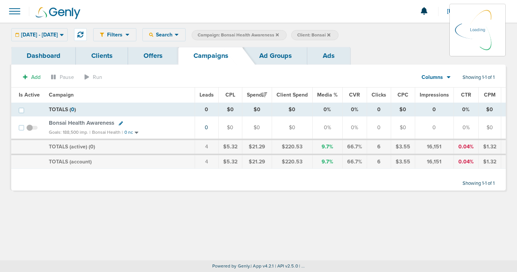 The height and width of the screenshot is (272, 517). Describe the element at coordinates (238, 35) in the screenshot. I see `span: Campaign: Bonsai Health Awareness` at that location.